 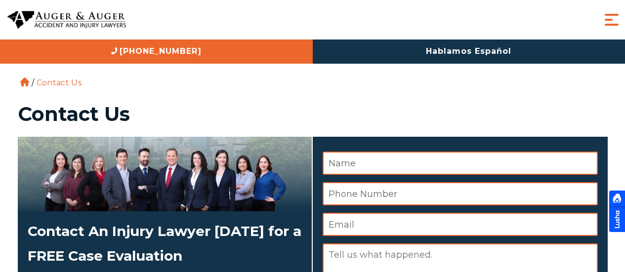 I want to click on button: Menu, so click(x=611, y=20).